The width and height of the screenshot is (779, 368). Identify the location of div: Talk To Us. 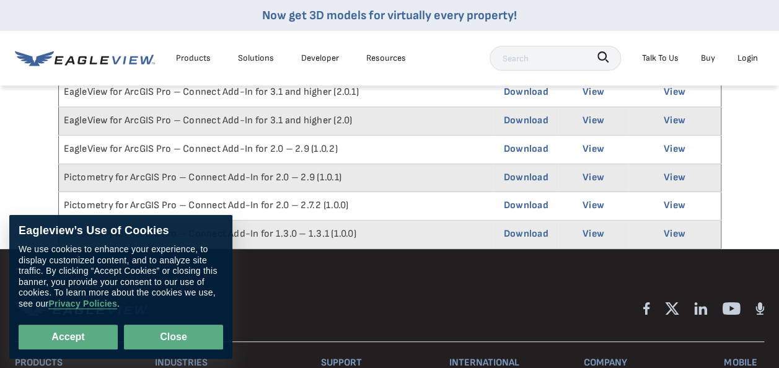
(660, 58).